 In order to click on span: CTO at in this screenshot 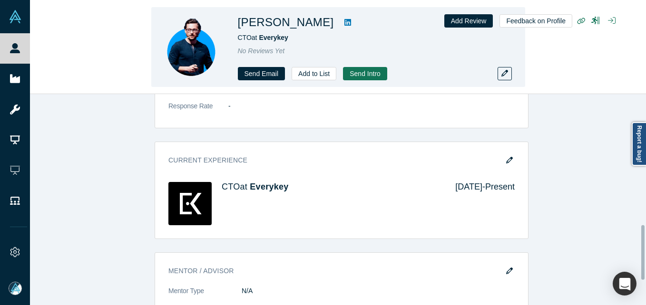, I will do `click(263, 38)`.